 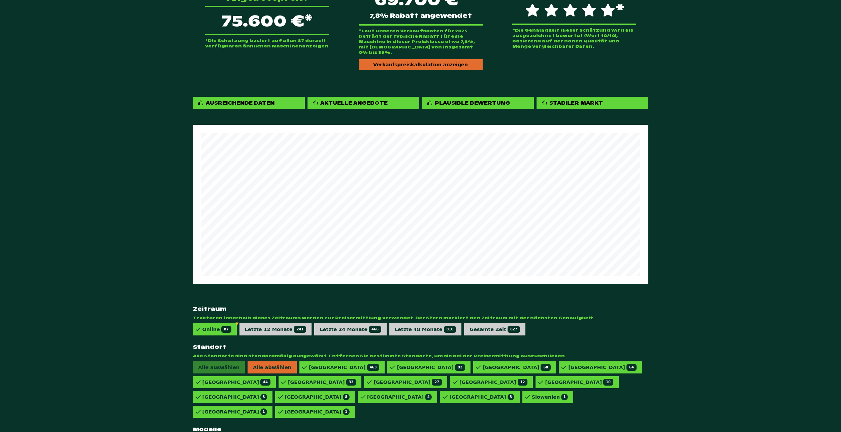 What do you see at coordinates (226, 330) in the screenshot?
I see `span: 87` at bounding box center [226, 330].